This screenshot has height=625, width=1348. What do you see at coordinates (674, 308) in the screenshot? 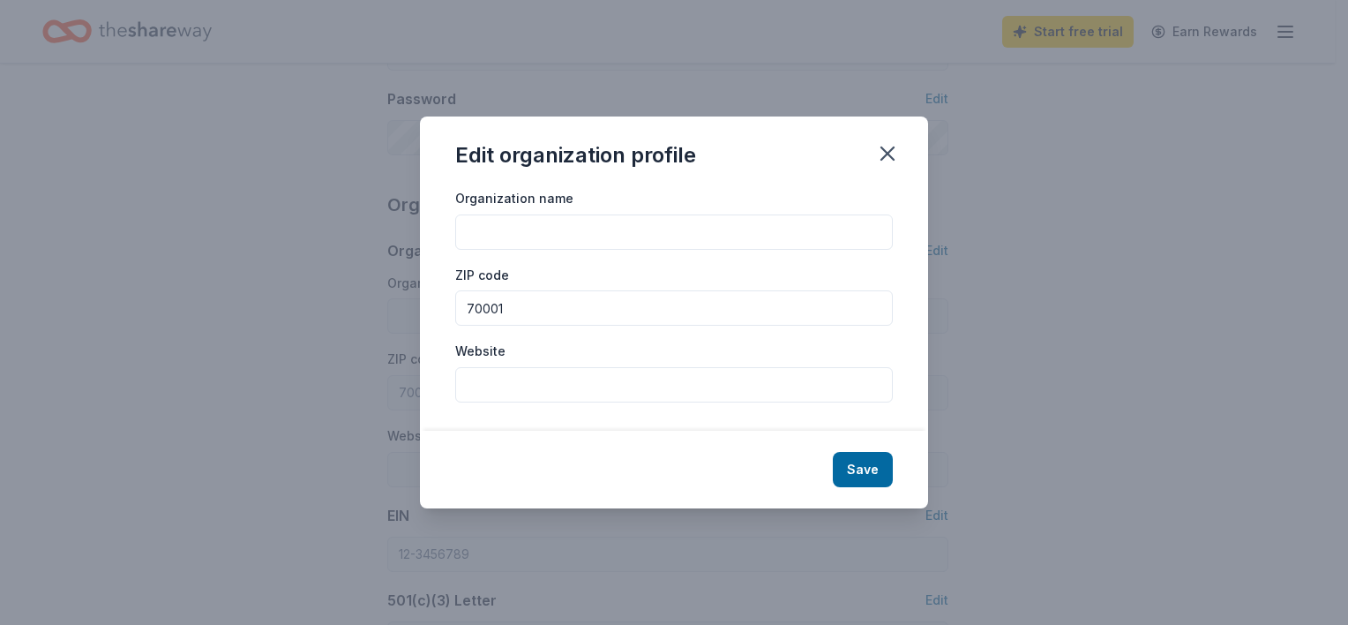
I see `input: 12345 (U.S. only)` at bounding box center [674, 308].